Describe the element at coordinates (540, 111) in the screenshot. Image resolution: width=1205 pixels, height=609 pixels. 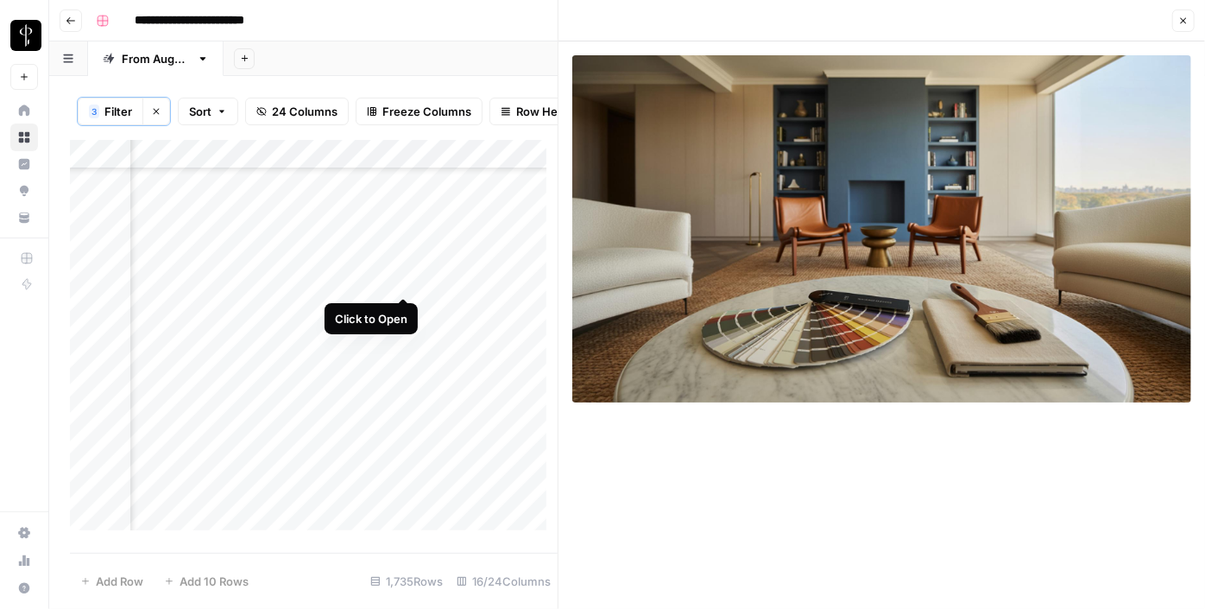
I see `button: Row Height` at that location.